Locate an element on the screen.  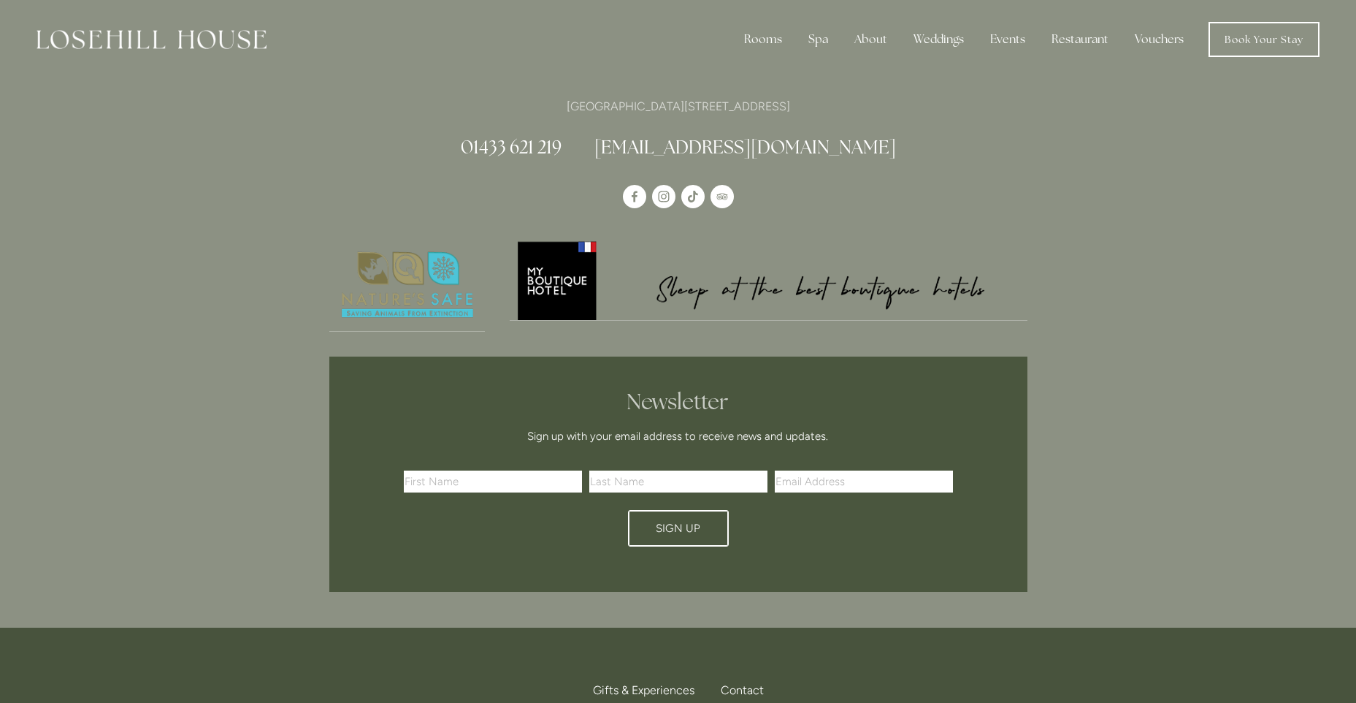
a: My Boutique Hotel - Logo is located at coordinates (768, 280).